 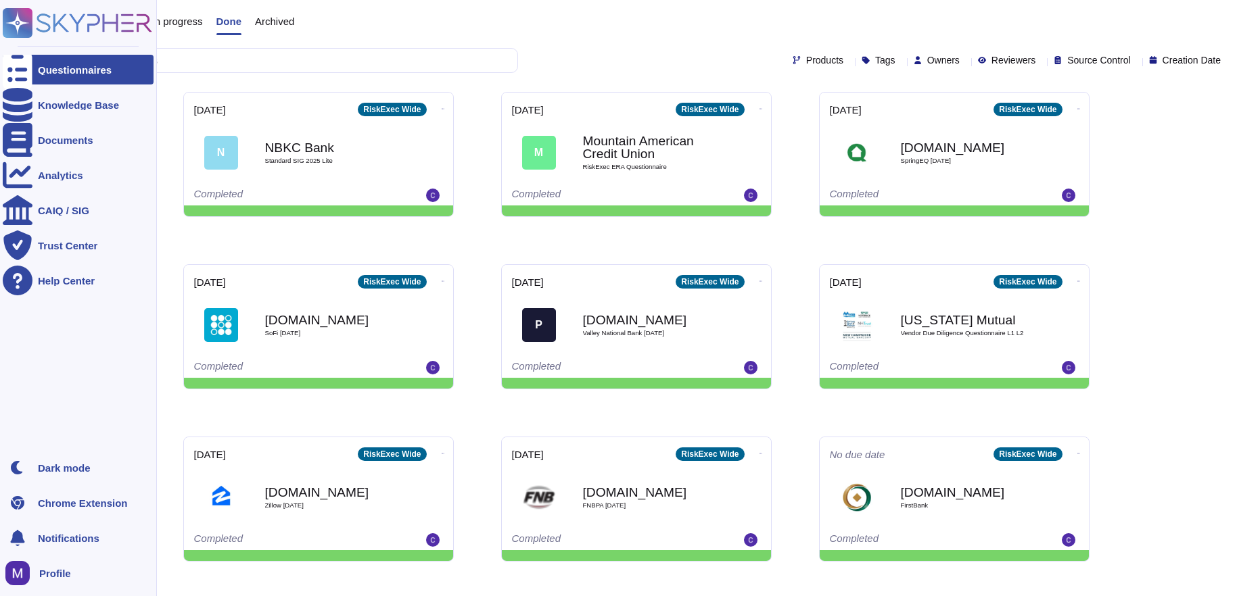 I want to click on span: Reviewers, so click(x=1013, y=60).